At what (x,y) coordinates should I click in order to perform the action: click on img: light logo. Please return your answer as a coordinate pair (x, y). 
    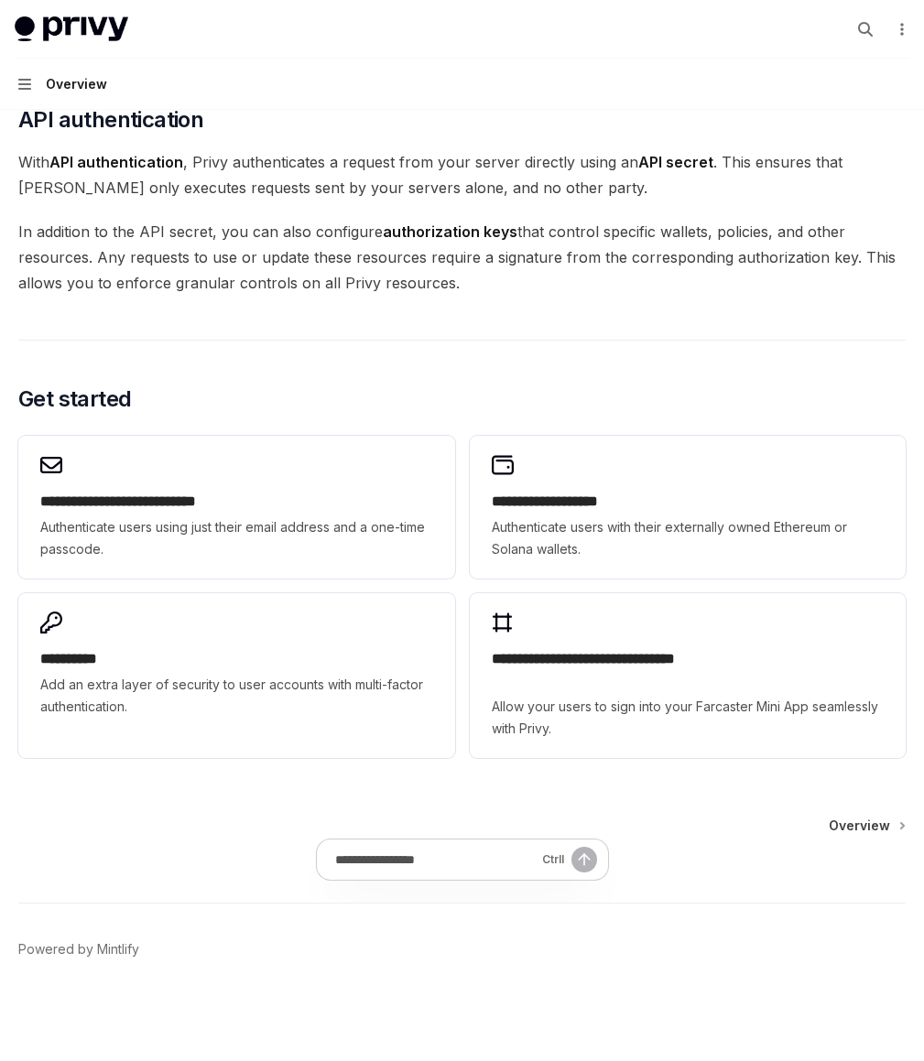
    Looking at the image, I should click on (71, 29).